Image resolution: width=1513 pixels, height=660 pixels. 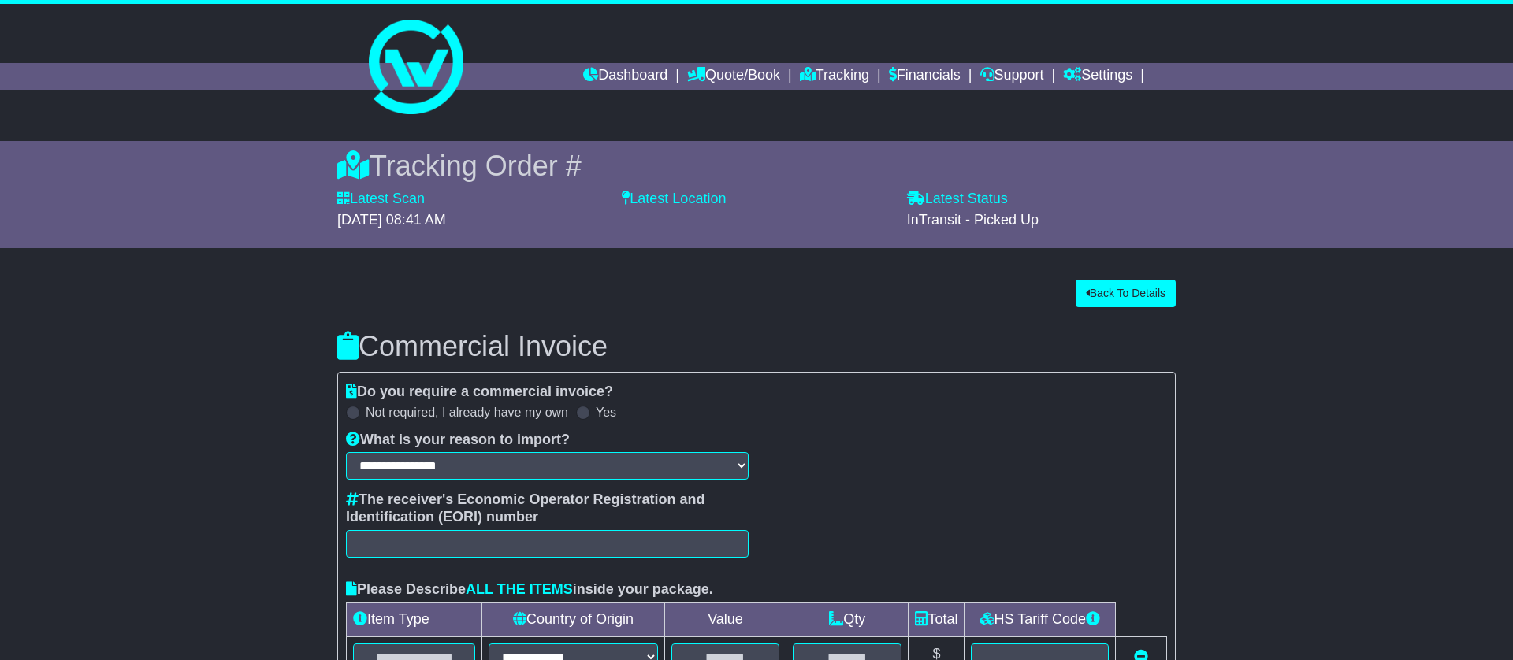 I want to click on td: Item Type, so click(x=414, y=620).